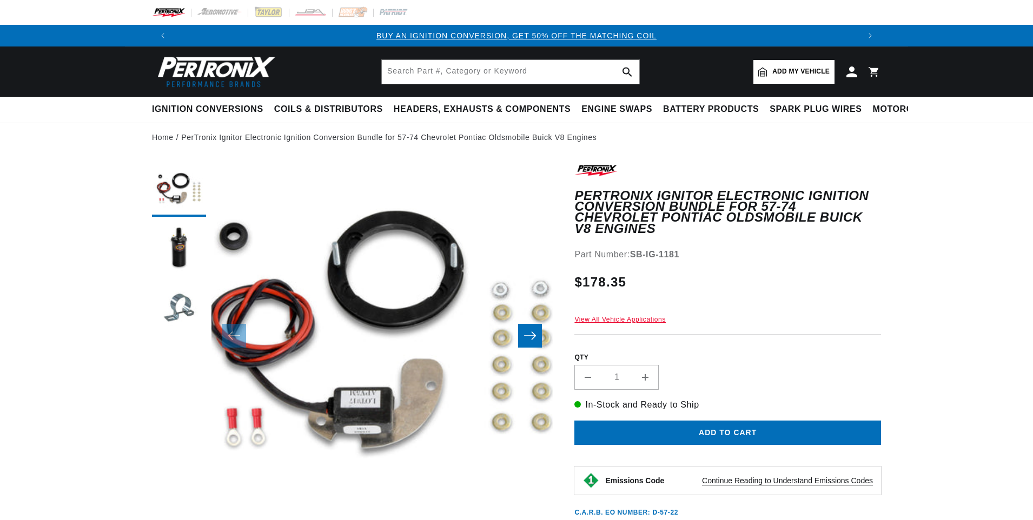 The height and width of the screenshot is (520, 1033). Describe the element at coordinates (728, 255) in the screenshot. I see `div: Part Number:` at that location.